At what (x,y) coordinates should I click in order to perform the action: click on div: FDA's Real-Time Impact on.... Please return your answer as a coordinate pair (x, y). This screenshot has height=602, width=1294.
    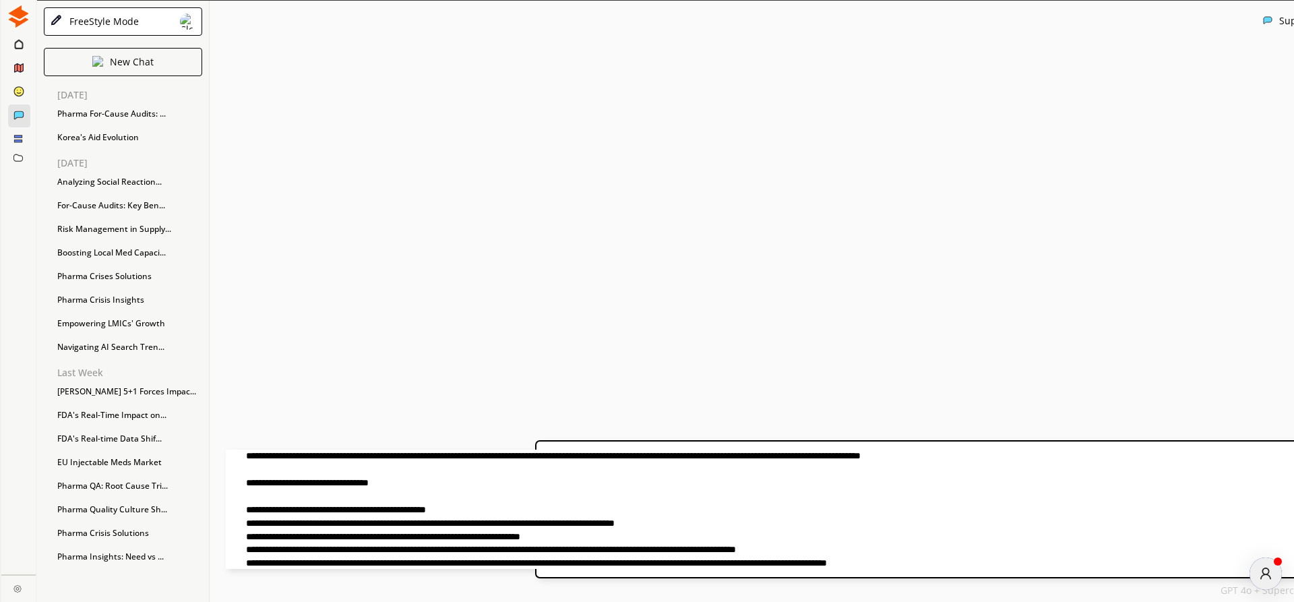
    Looking at the image, I should click on (129, 415).